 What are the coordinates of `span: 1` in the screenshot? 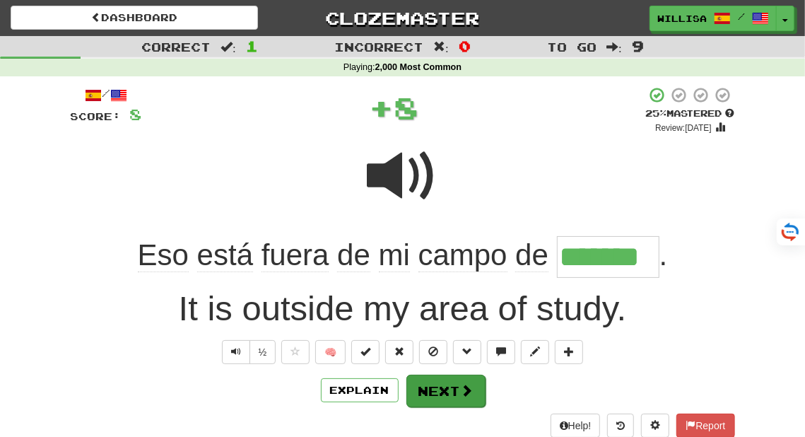 It's located at (252, 46).